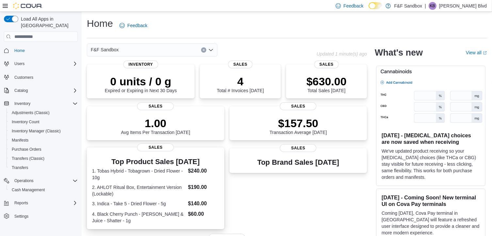 The image size is (492, 236). Describe the element at coordinates (28, 6) in the screenshot. I see `img: Cova` at that location.